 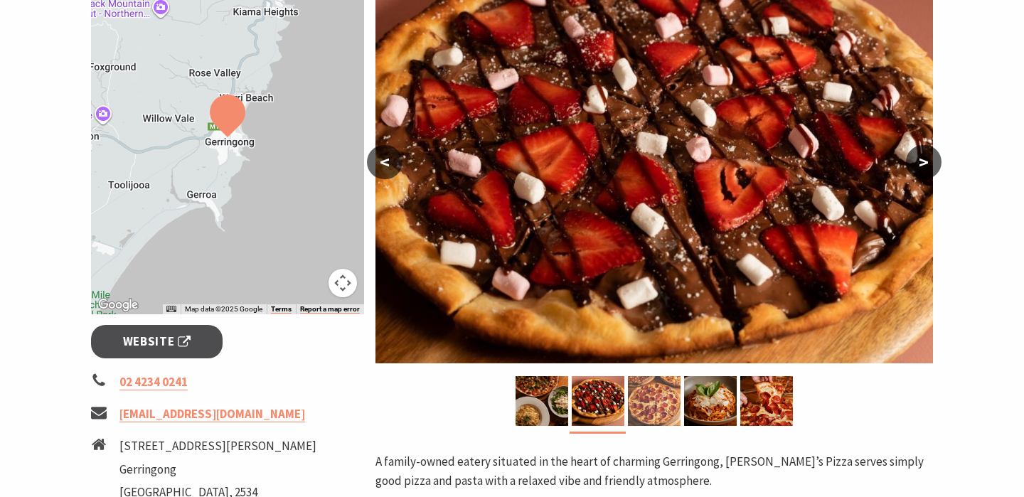 I want to click on a: Terms (opens in new tab), so click(x=281, y=309).